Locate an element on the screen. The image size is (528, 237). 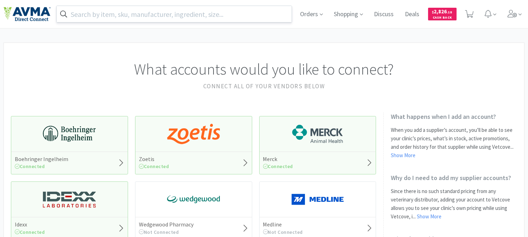
h2: Connect all of your vendors below is located at coordinates (264, 86).